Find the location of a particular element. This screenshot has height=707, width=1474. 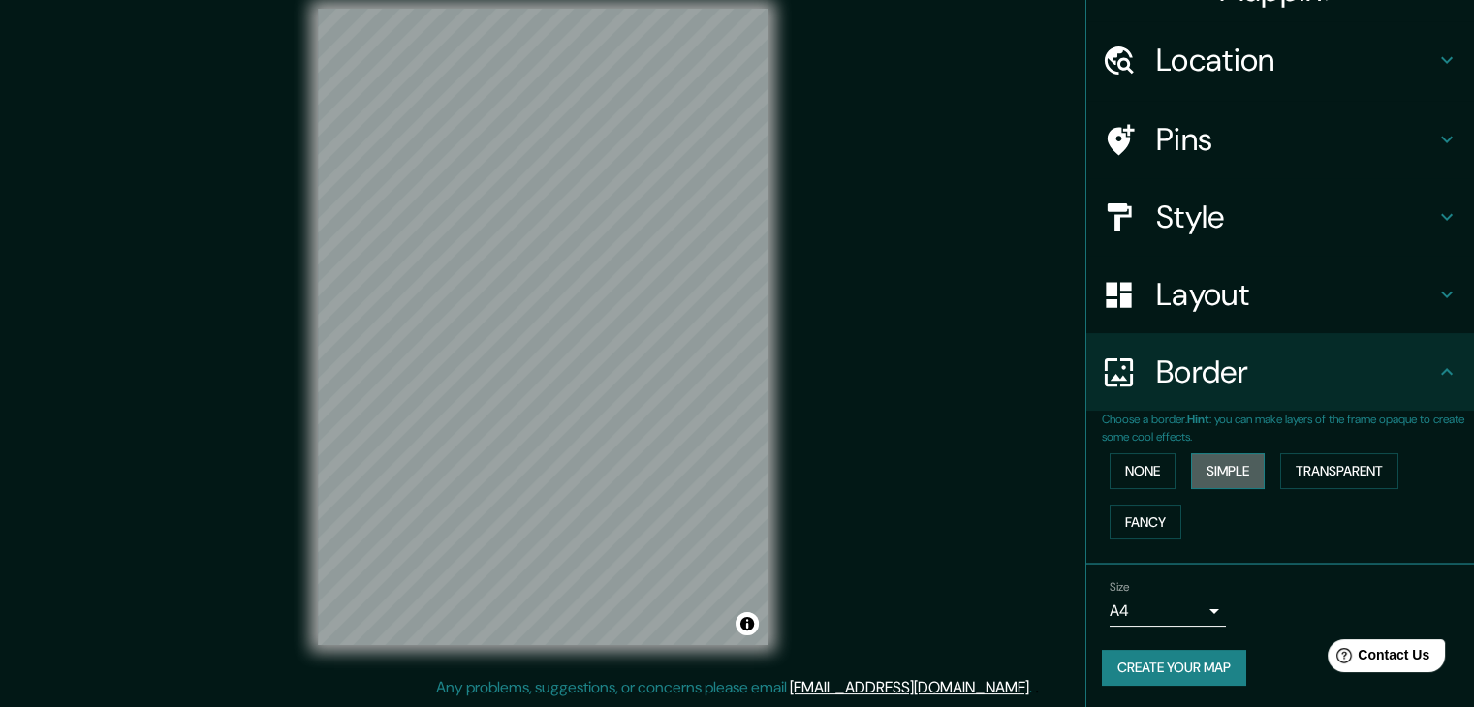

div: Layout is located at coordinates (1280, 295).